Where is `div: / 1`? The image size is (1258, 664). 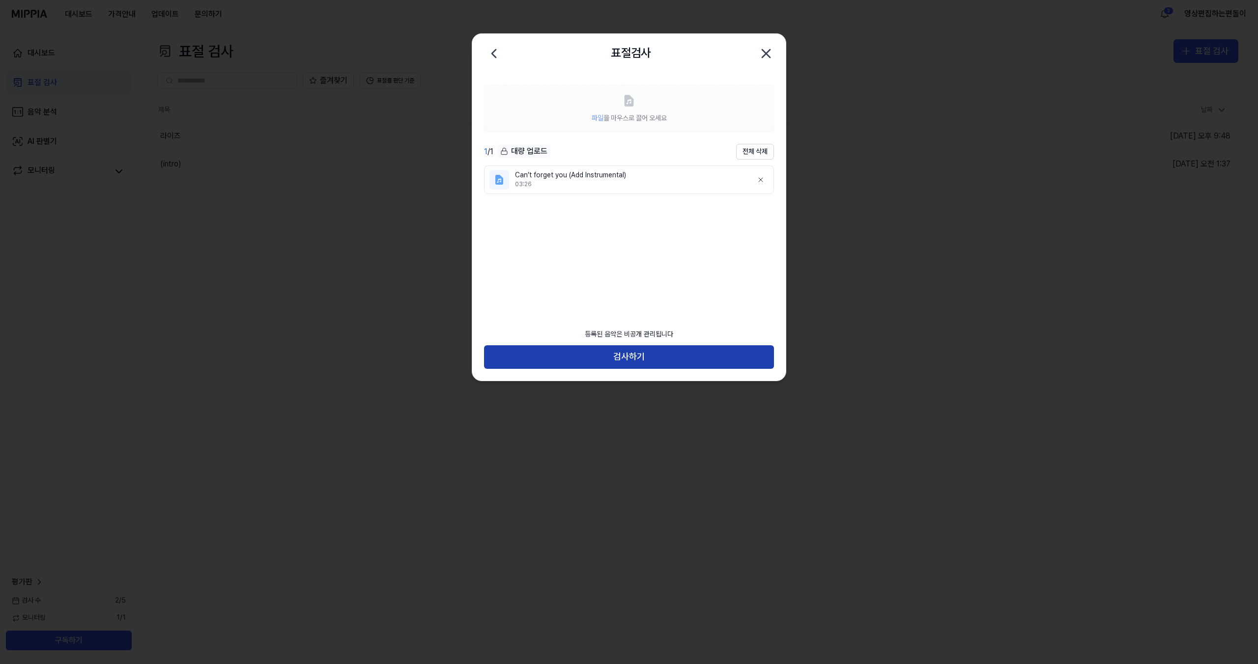
div: / 1 is located at coordinates (488, 152).